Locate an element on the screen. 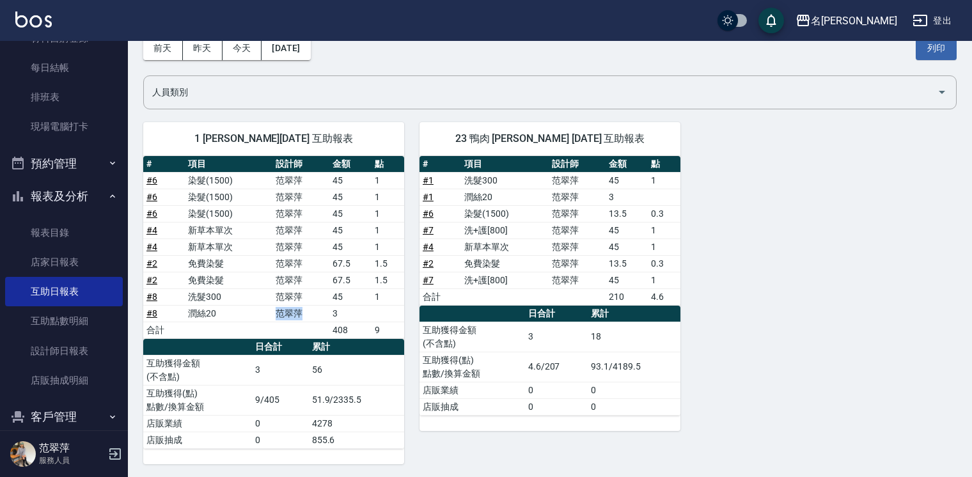  td: 9/405 is located at coordinates (280, 400).